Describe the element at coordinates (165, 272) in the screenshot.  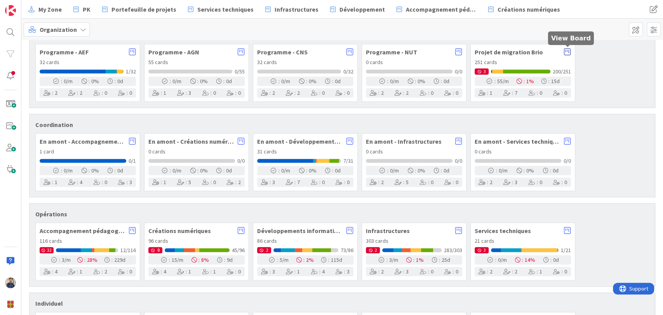
I see `span: 4` at that location.